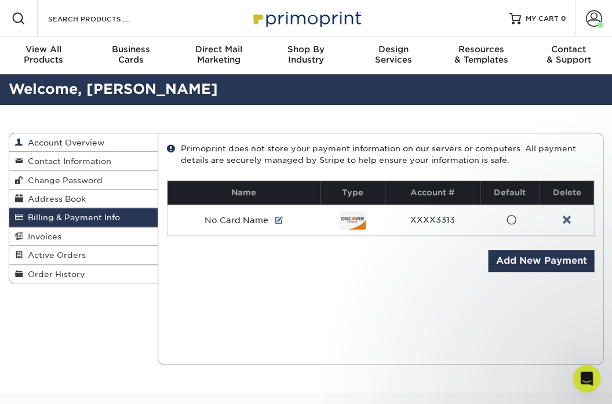 The width and height of the screenshot is (612, 404). I want to click on h1: Messages, so click(117, 15).